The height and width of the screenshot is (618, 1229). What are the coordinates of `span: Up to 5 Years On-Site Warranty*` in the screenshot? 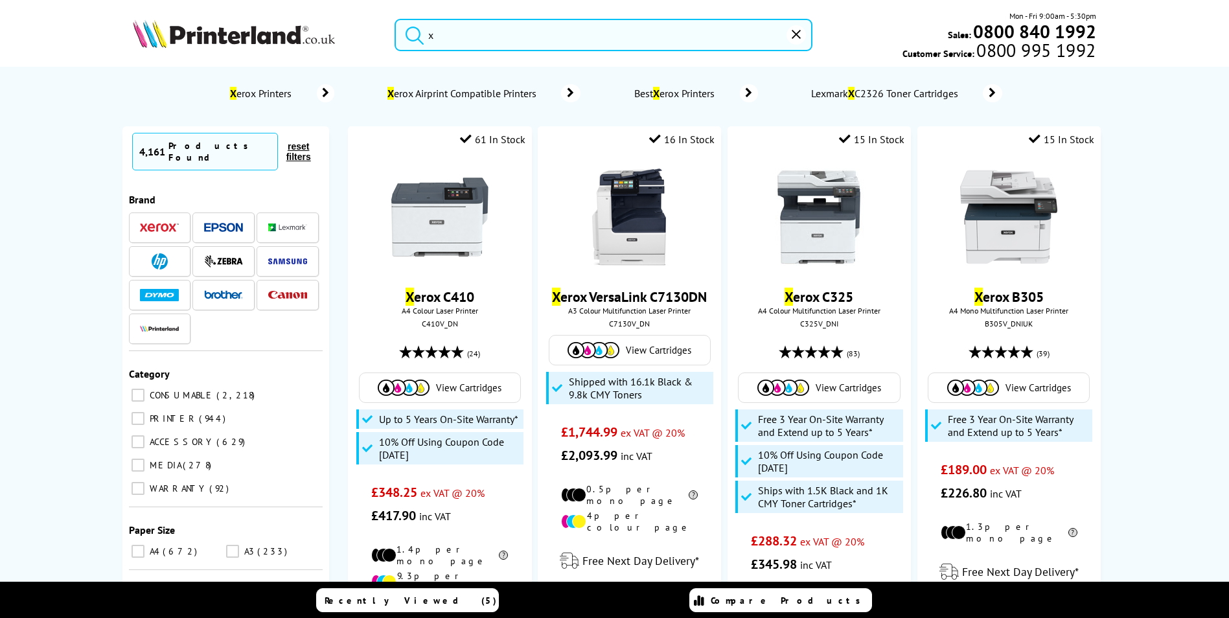 It's located at (448, 419).